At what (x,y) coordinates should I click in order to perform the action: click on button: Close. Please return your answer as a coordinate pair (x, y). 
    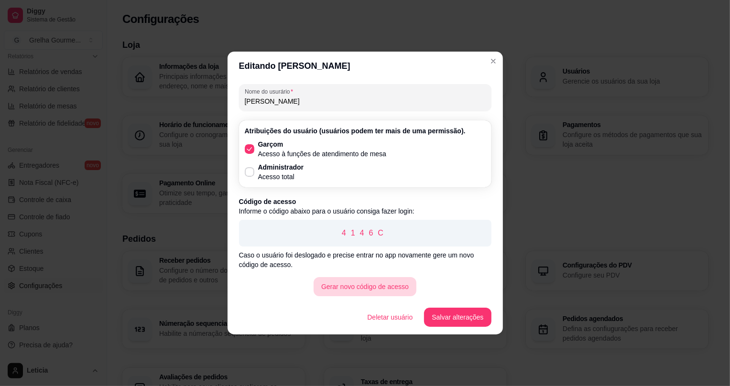
    Looking at the image, I should click on (493, 61).